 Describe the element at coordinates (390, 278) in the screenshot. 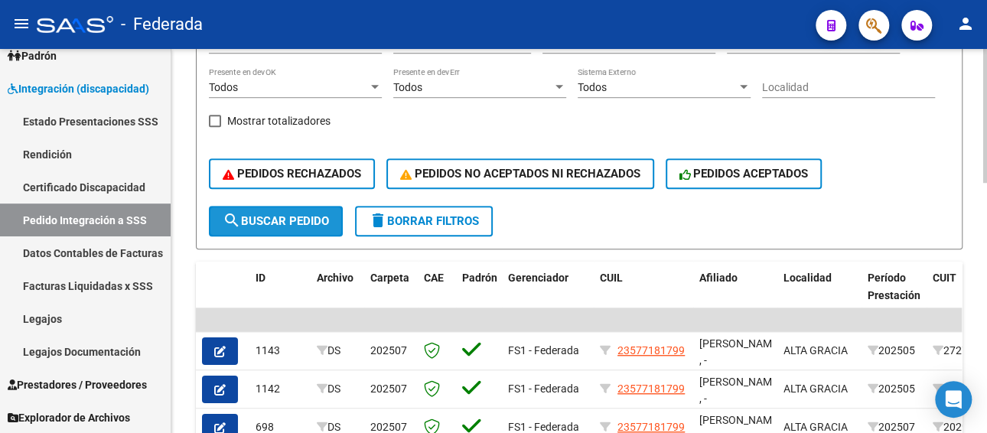

I see `span: Carpeta` at that location.